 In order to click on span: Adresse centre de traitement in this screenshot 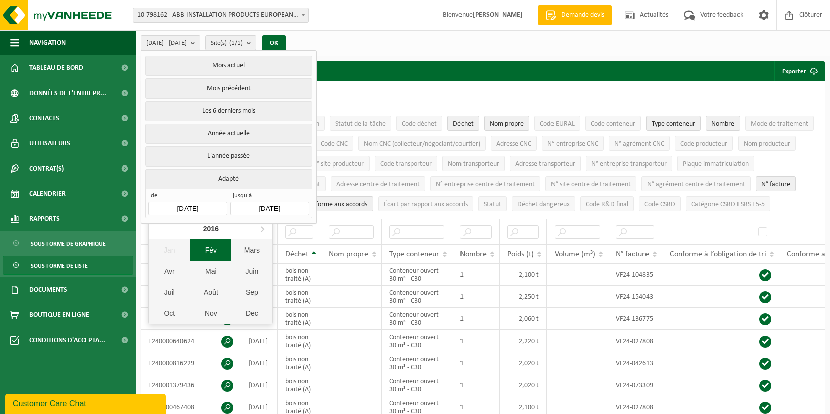, I will do `click(378, 184)`.